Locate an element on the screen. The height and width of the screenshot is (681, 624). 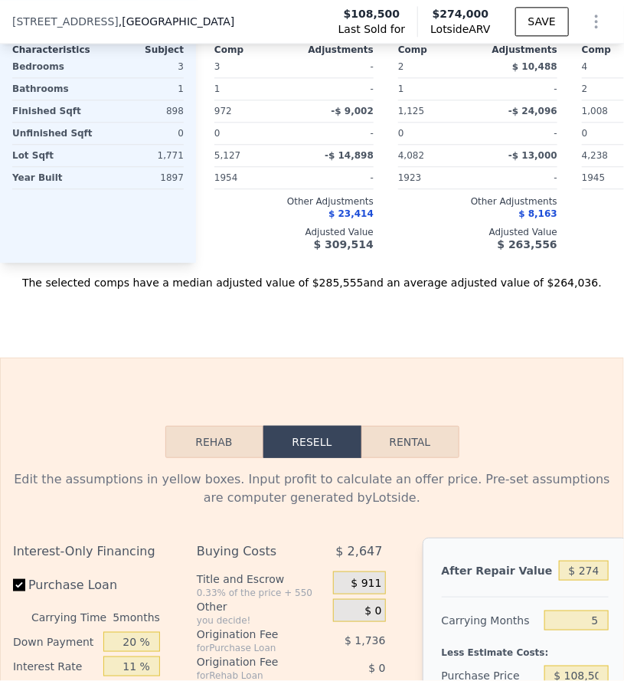
div: Lot Sqft is located at coordinates (54, 156).